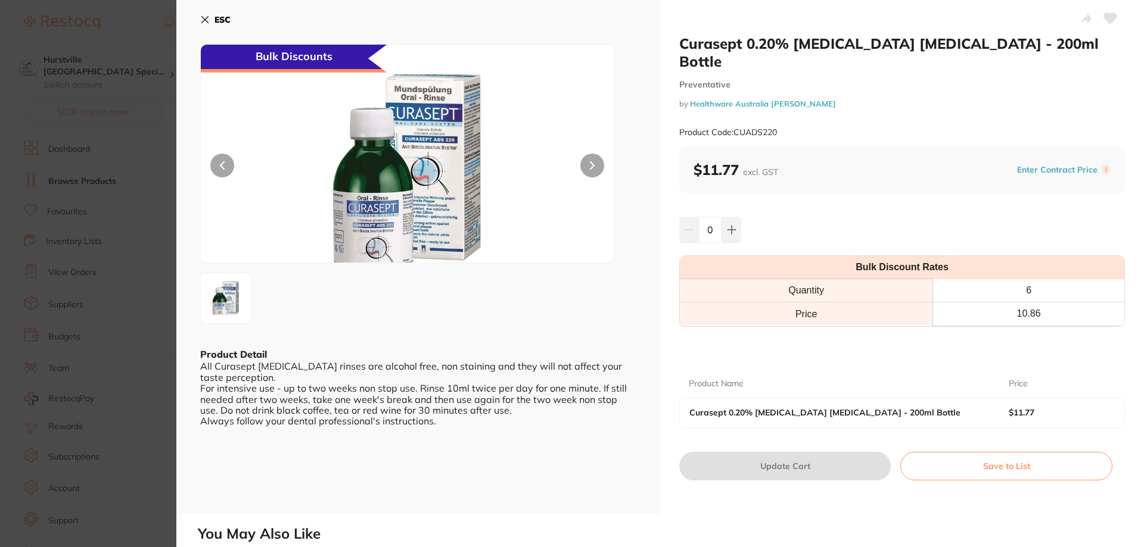 This screenshot has height=547, width=1144. I want to click on b: Product Detail, so click(234, 354).